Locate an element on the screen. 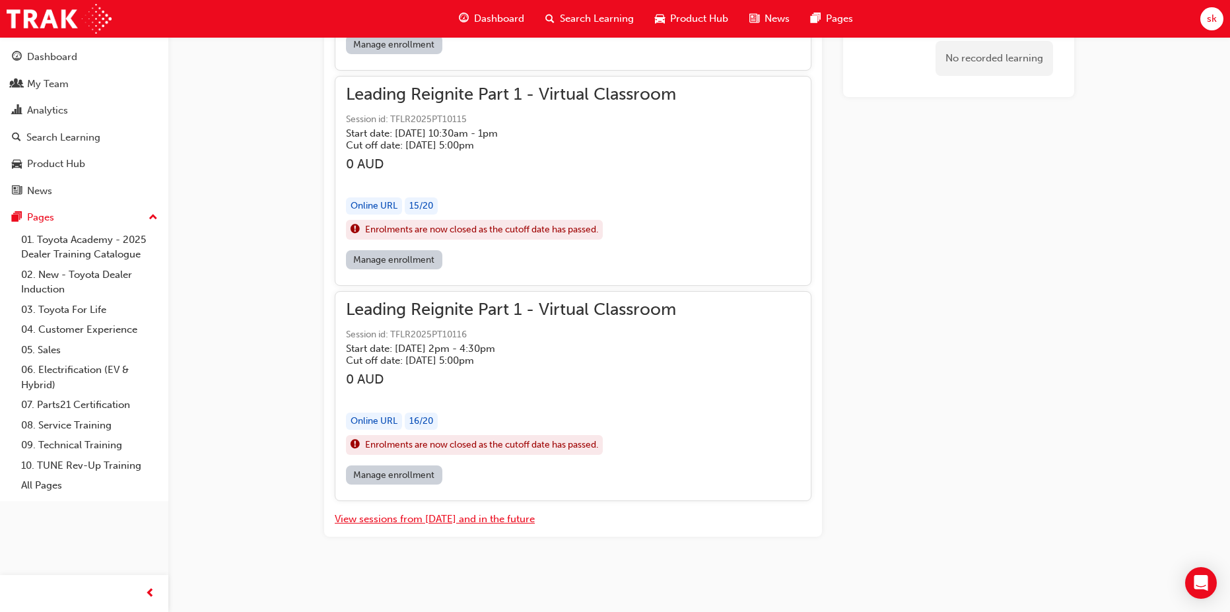 This screenshot has height=612, width=1230. a: Product Hub is located at coordinates (84, 164).